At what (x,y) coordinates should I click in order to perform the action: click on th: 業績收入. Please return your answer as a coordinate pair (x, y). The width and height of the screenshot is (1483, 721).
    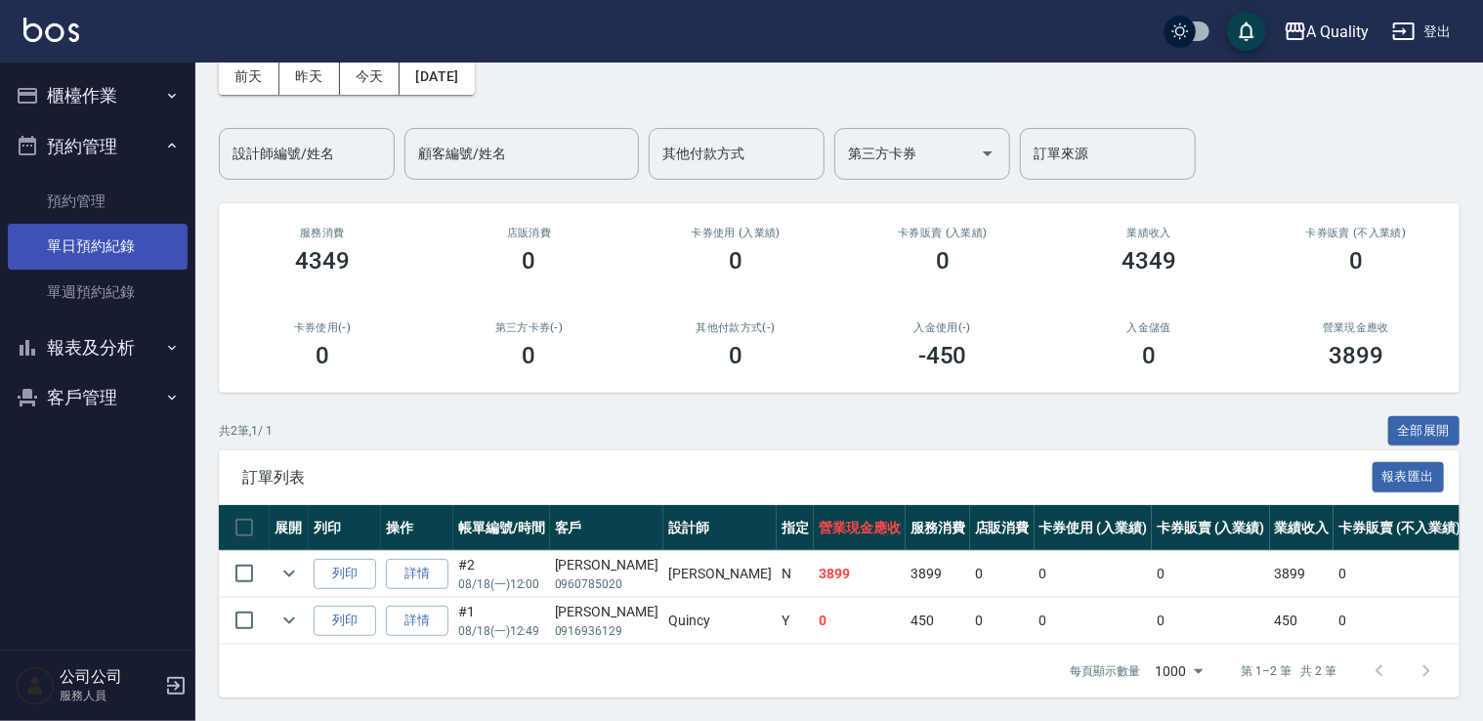
    Looking at the image, I should click on (1302, 528).